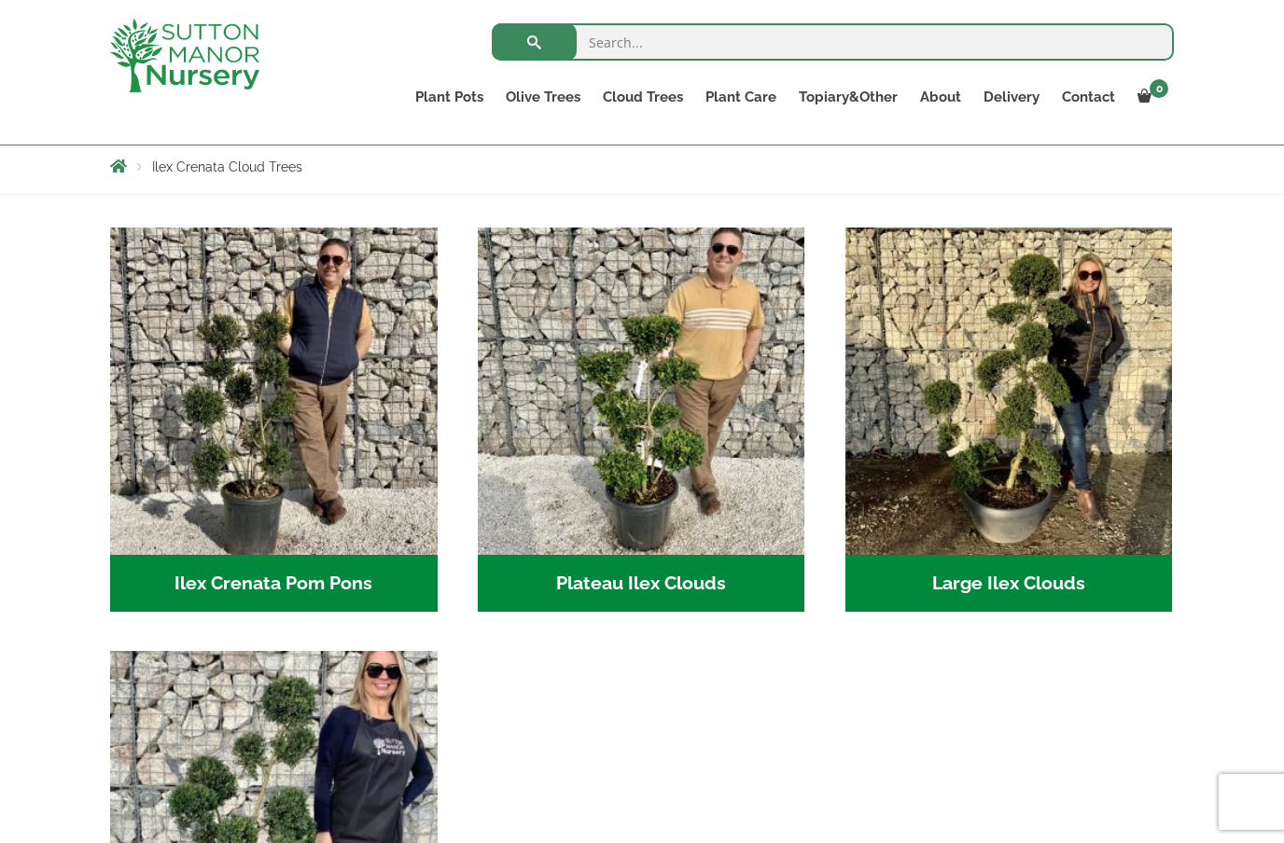 This screenshot has height=843, width=1284. What do you see at coordinates (940, 97) in the screenshot?
I see `a: About` at bounding box center [940, 97].